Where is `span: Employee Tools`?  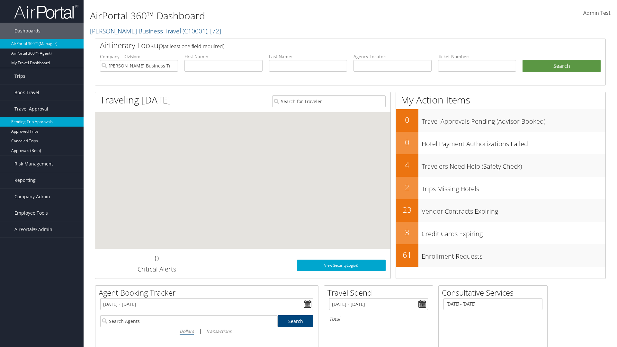 span: Employee Tools is located at coordinates (31, 213).